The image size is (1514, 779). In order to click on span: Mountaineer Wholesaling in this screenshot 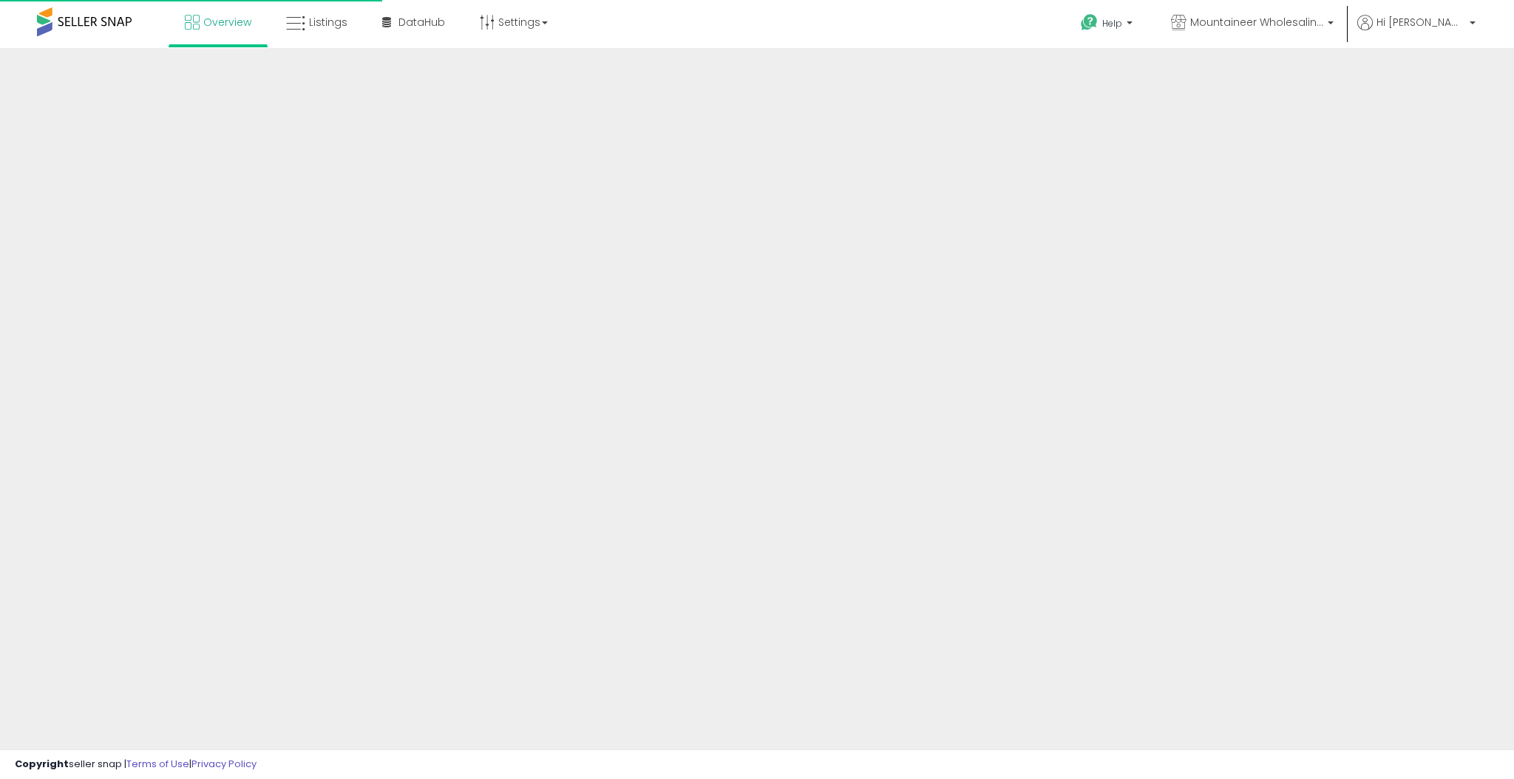, I will do `click(1257, 22)`.